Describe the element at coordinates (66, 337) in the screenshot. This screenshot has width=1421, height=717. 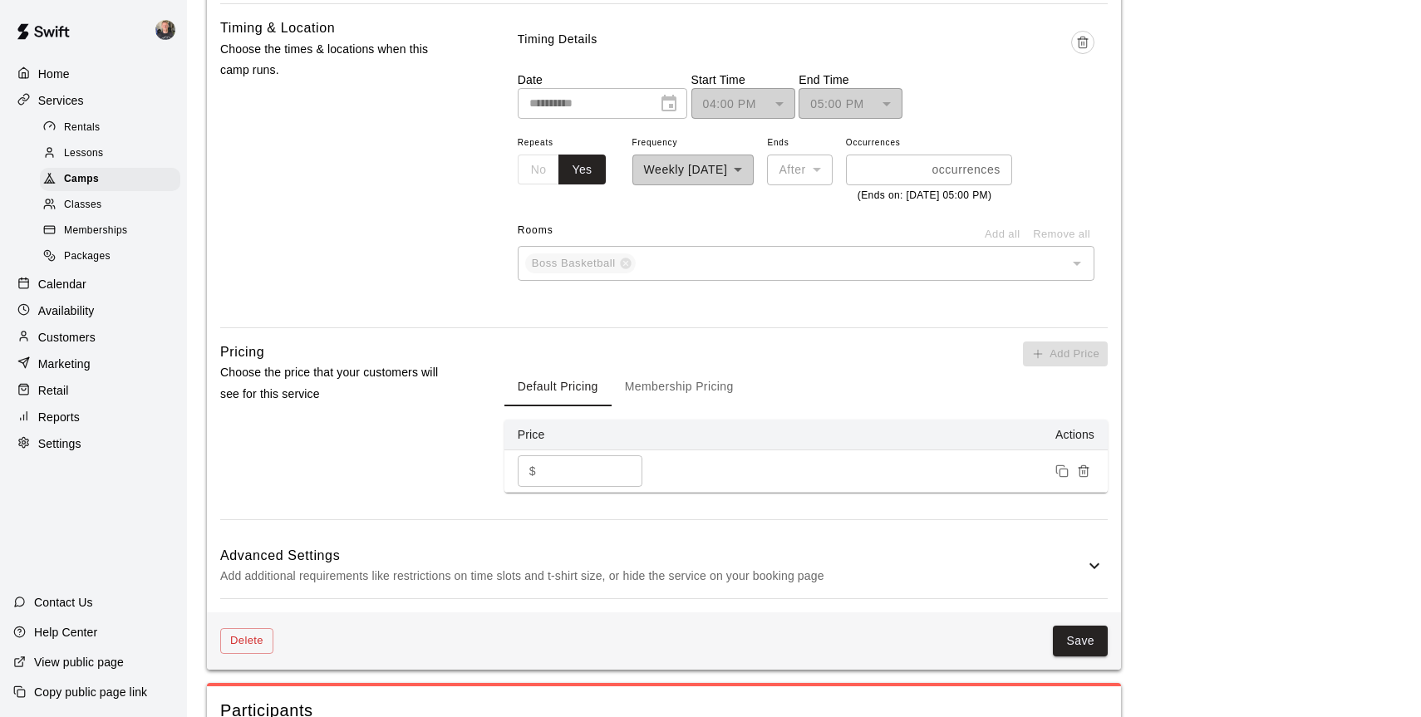
I see `p: Customers` at that location.